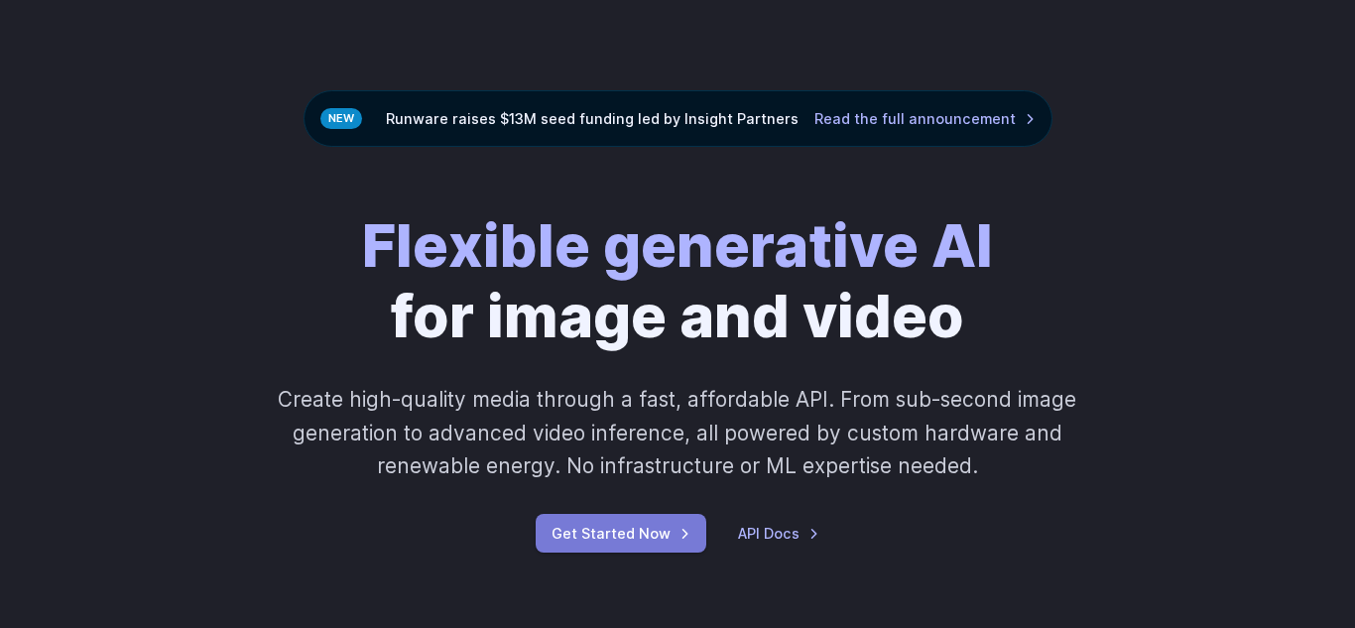 This screenshot has height=628, width=1355. I want to click on a: Read the full announcement, so click(924, 118).